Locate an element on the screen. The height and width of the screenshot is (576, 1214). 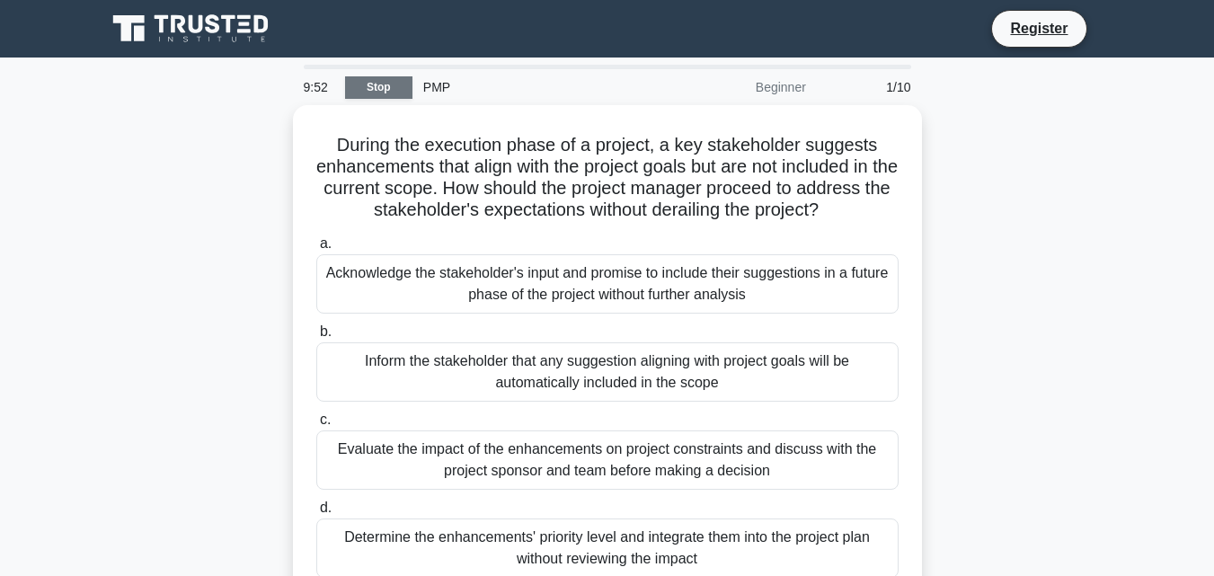
span: d. is located at coordinates (325, 507).